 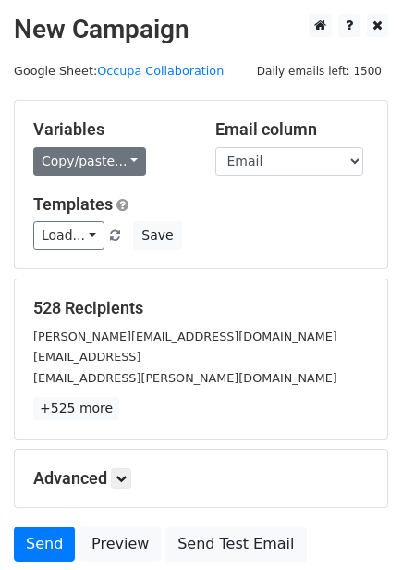 What do you see at coordinates (118, 70) in the screenshot?
I see `small: Google Sheet:` at bounding box center [118, 70].